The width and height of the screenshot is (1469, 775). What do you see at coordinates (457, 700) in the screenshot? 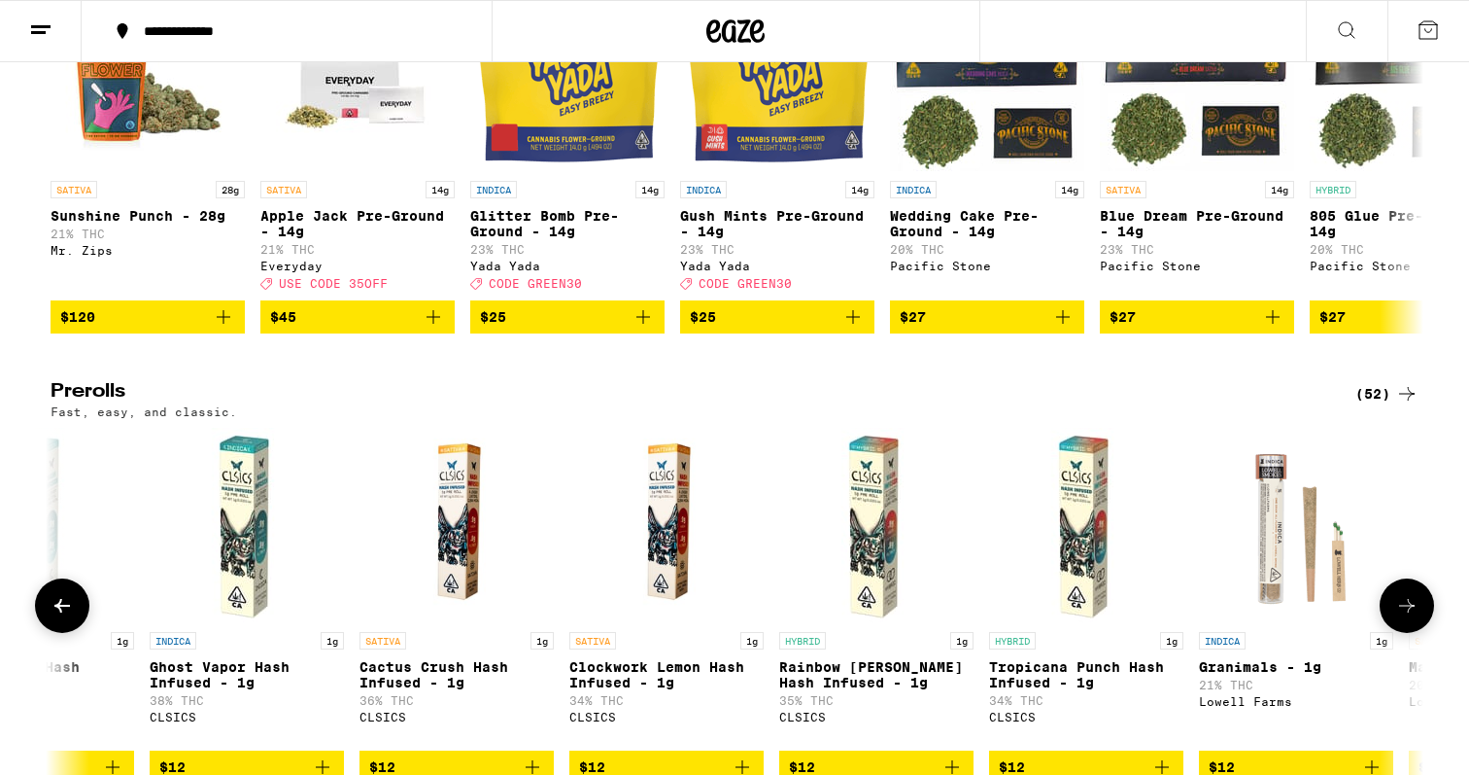
I see `p: 36% THC` at bounding box center [457, 700].